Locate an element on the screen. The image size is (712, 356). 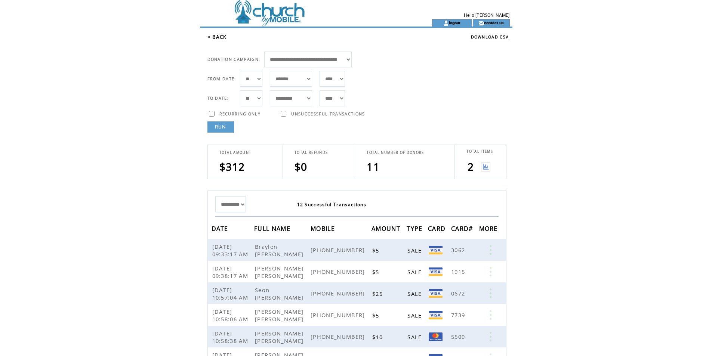
span: TOTAL NUMBER OF DONORS is located at coordinates (395, 152).